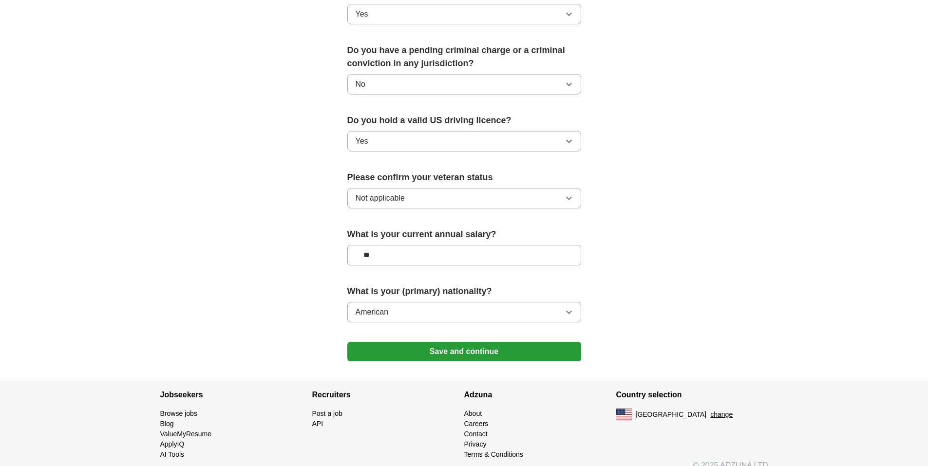  What do you see at coordinates (172, 444) in the screenshot?
I see `a: ApplyIQ` at bounding box center [172, 444].